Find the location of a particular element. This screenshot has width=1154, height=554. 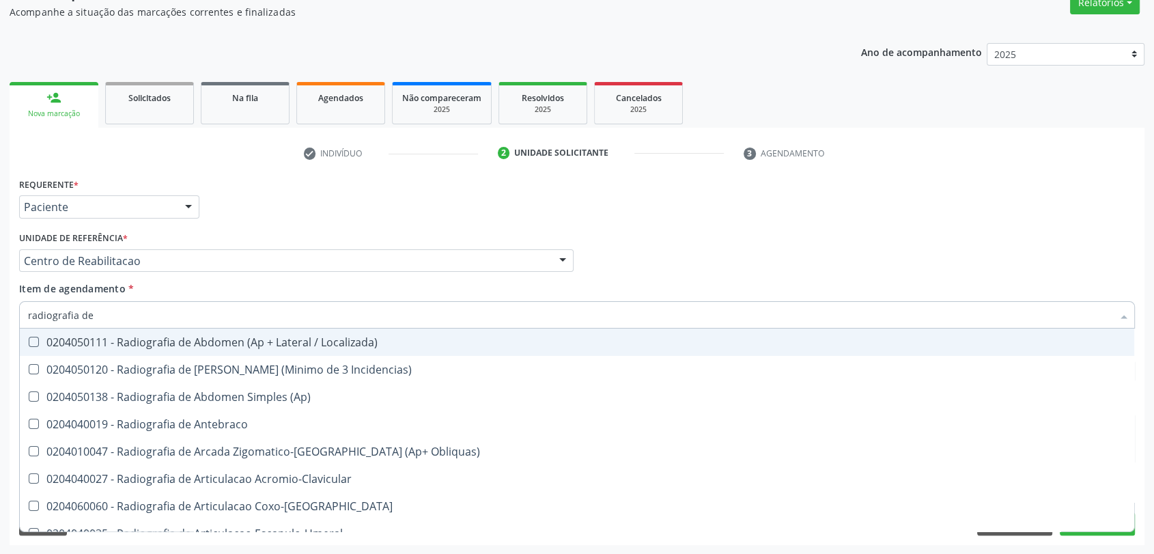

div: 0204040027 - Radiografia de Articulacao Acromio-Clavicular is located at coordinates (577, 479).